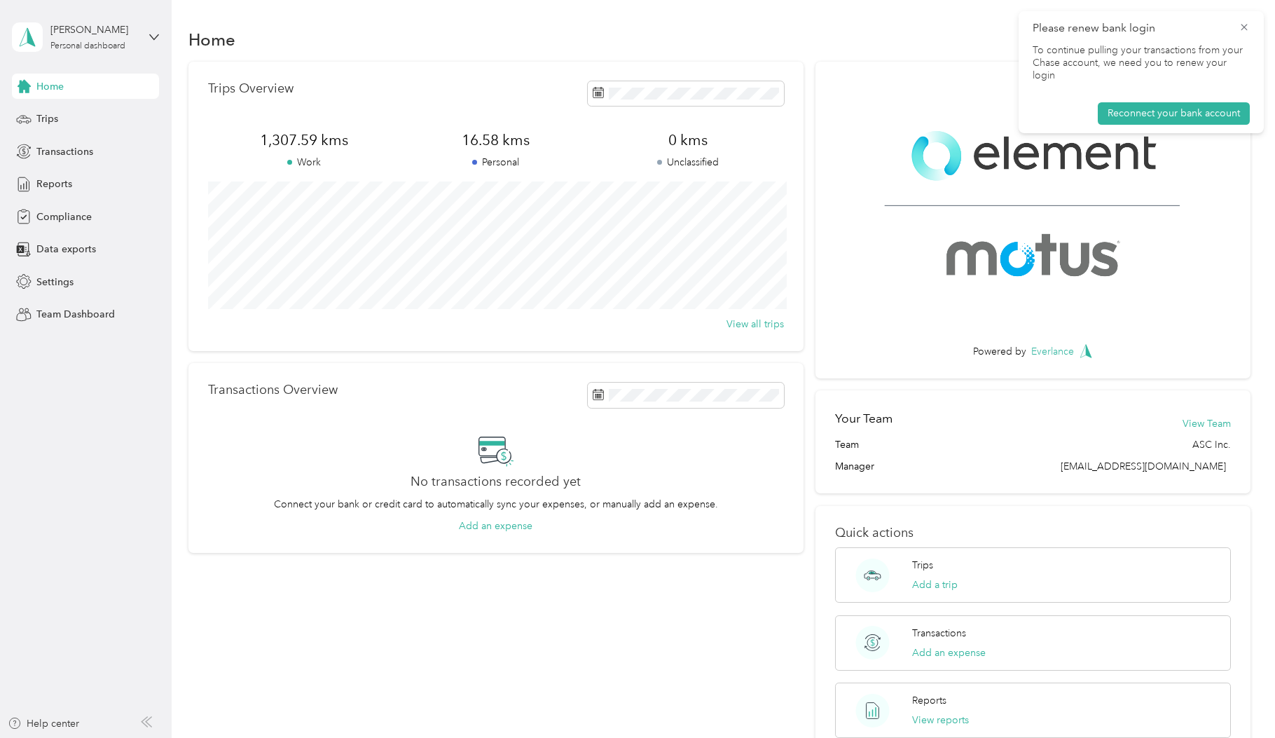  Describe the element at coordinates (47, 118) in the screenshot. I see `span: Trips` at that location.